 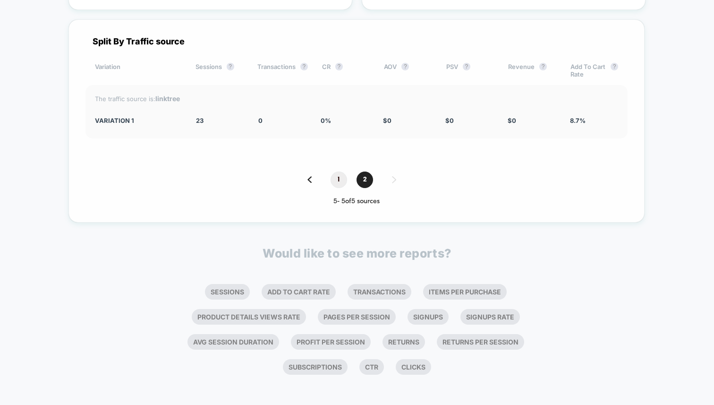 I want to click on div: 5 - 5 of 5 sources, so click(x=356, y=201).